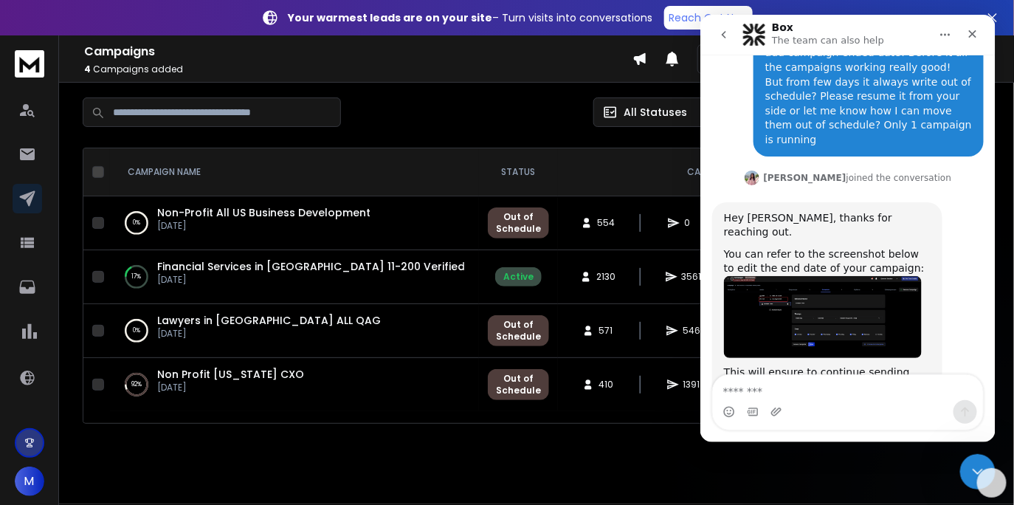  Describe the element at coordinates (470, 18) in the screenshot. I see `p: – Turn visits into conversations` at that location.